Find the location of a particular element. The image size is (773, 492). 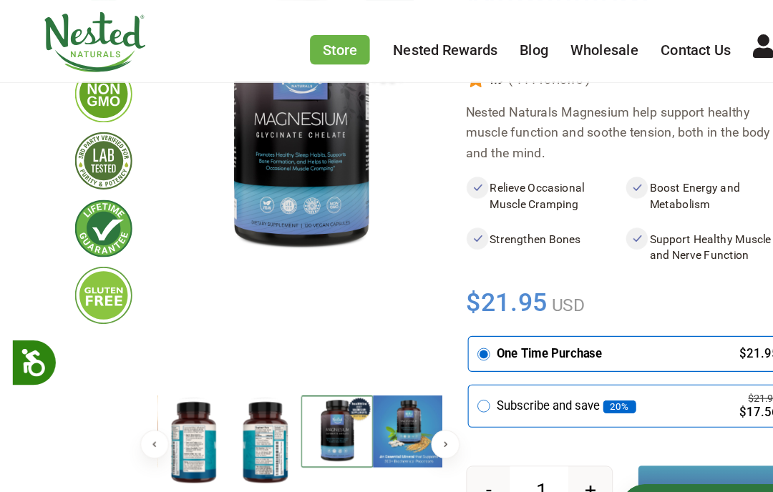

button: Next is located at coordinates (400, 399).